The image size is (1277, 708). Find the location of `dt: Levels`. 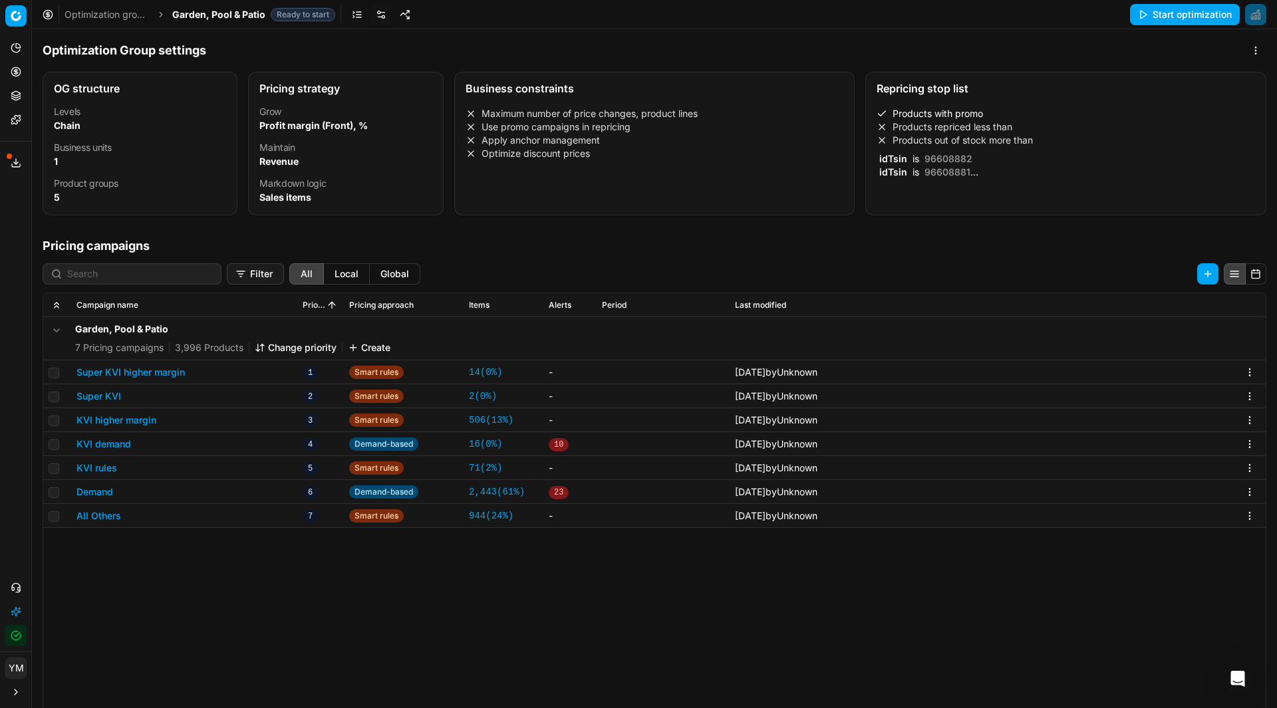

dt: Levels is located at coordinates (140, 112).